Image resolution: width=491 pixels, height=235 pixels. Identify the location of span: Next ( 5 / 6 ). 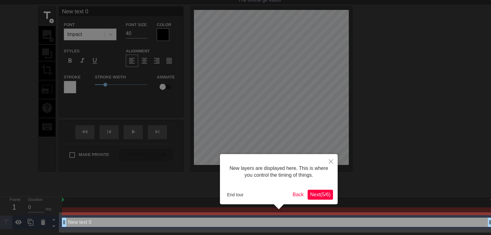
(321, 194).